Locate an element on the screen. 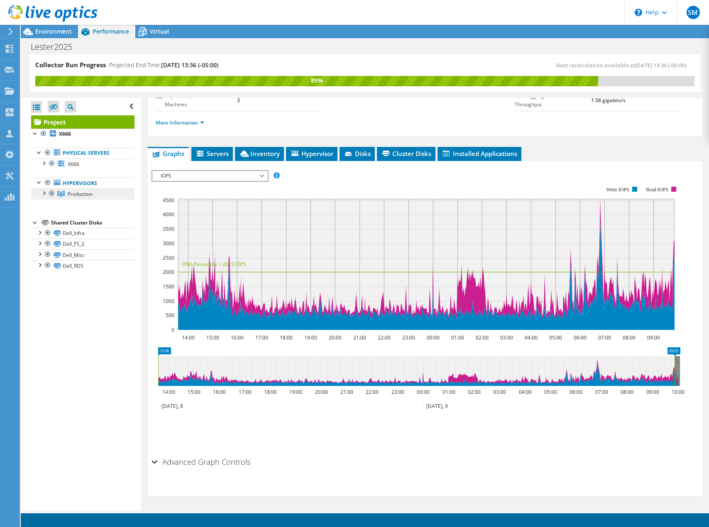 Image resolution: width=709 pixels, height=527 pixels. b: 1.58 gigabits/s is located at coordinates (608, 100).